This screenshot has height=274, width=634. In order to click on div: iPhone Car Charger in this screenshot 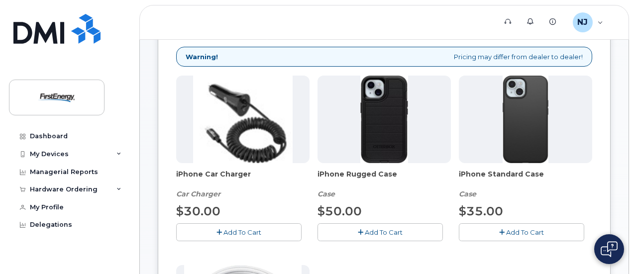, I will do `click(243, 184)`.